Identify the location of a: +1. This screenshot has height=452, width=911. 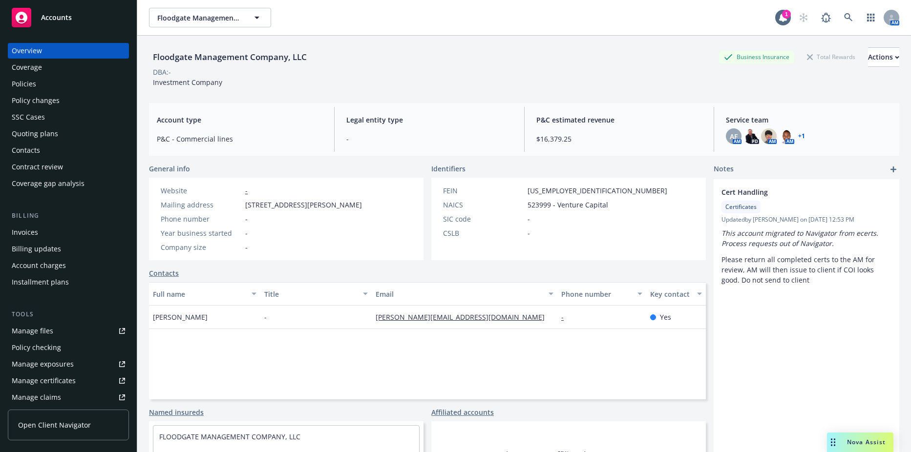
(801, 136).